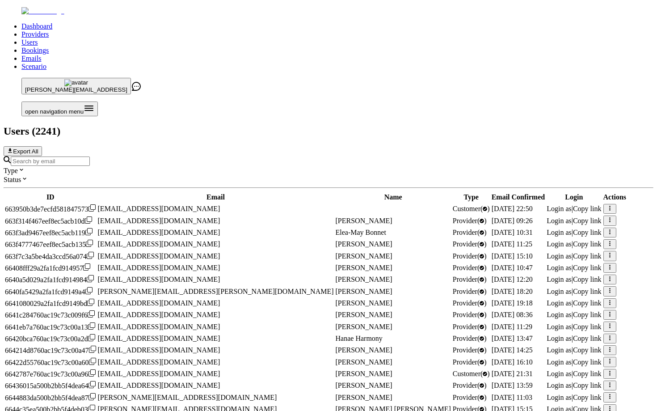 The image size is (657, 411). What do you see at coordinates (23, 151) in the screenshot?
I see `button: Export All` at bounding box center [23, 151].